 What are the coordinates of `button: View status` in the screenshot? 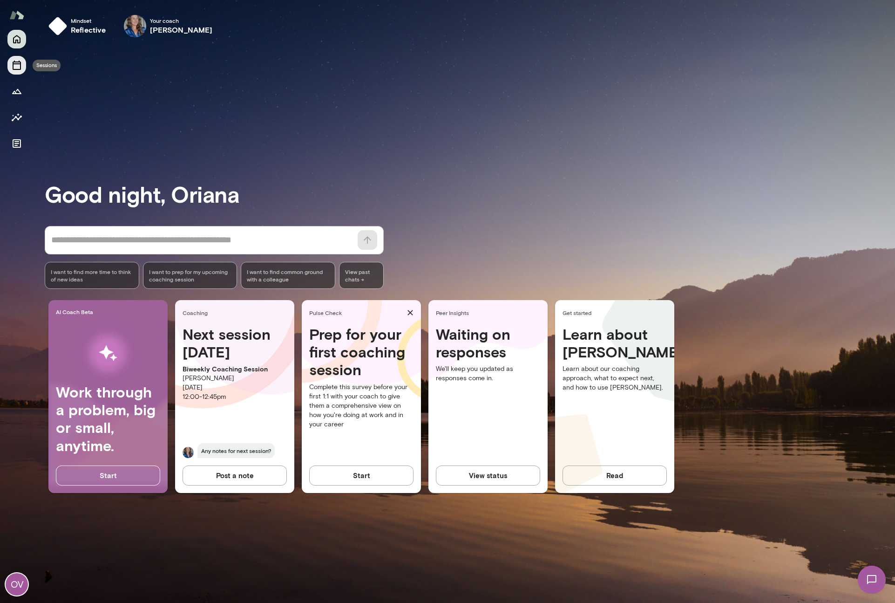 It's located at (488, 475).